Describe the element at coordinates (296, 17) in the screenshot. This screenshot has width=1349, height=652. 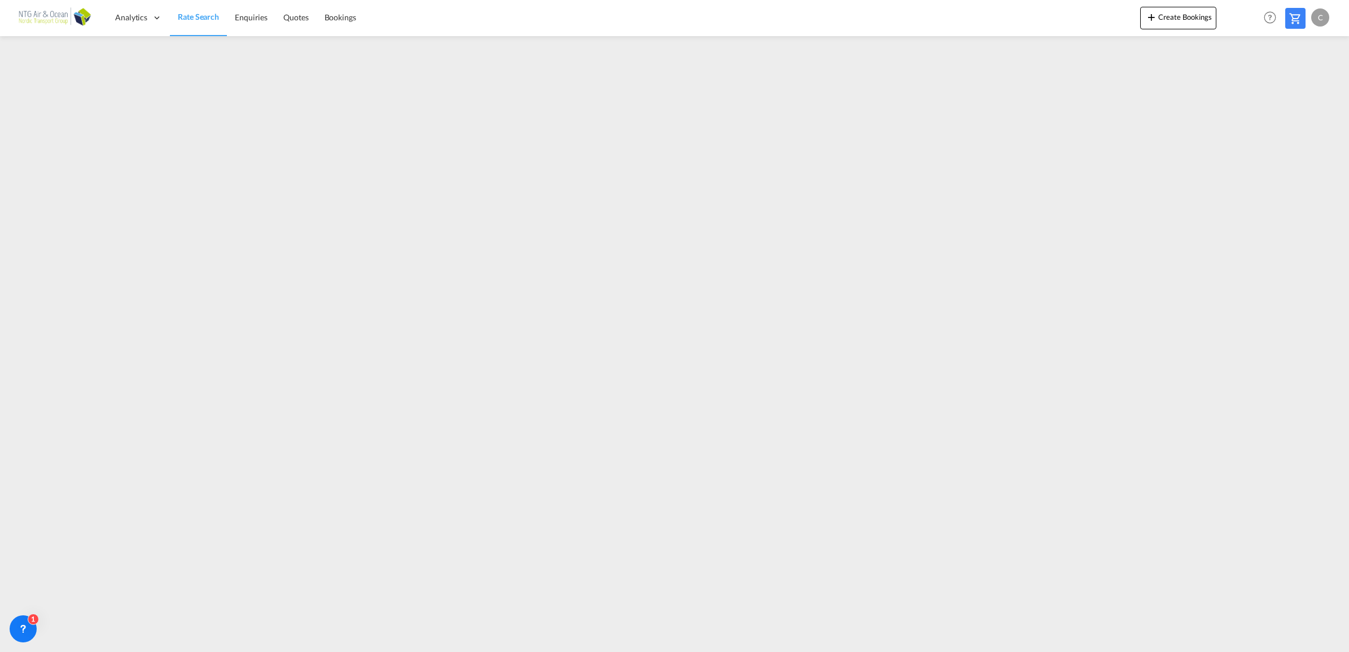
I see `span: Quotes` at that location.